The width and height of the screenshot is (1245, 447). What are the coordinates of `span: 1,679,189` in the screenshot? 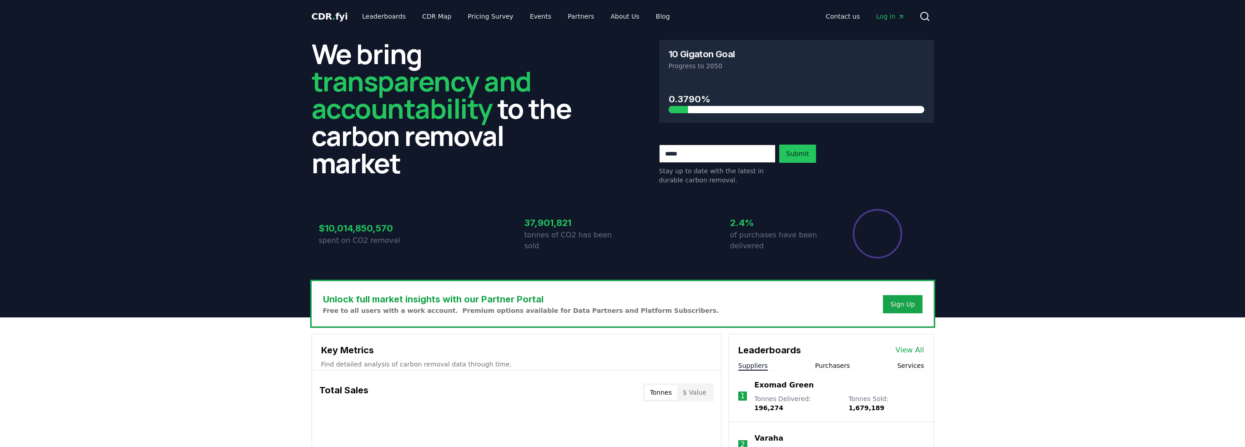 It's located at (866, 408).